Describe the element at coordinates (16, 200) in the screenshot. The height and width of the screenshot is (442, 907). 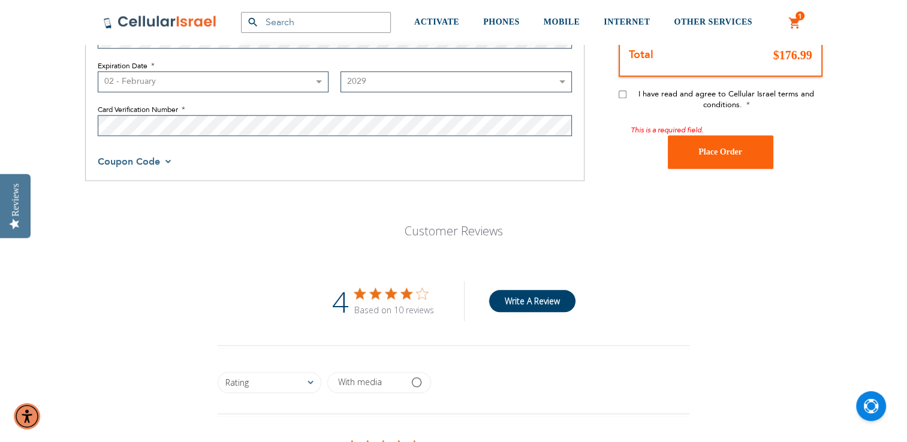
I see `div: Reviews` at that location.